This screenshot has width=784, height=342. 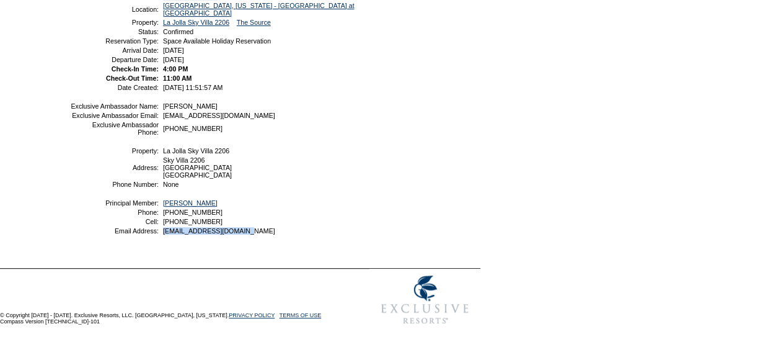 What do you see at coordinates (170, 184) in the screenshot?
I see `span: None` at bounding box center [170, 184].